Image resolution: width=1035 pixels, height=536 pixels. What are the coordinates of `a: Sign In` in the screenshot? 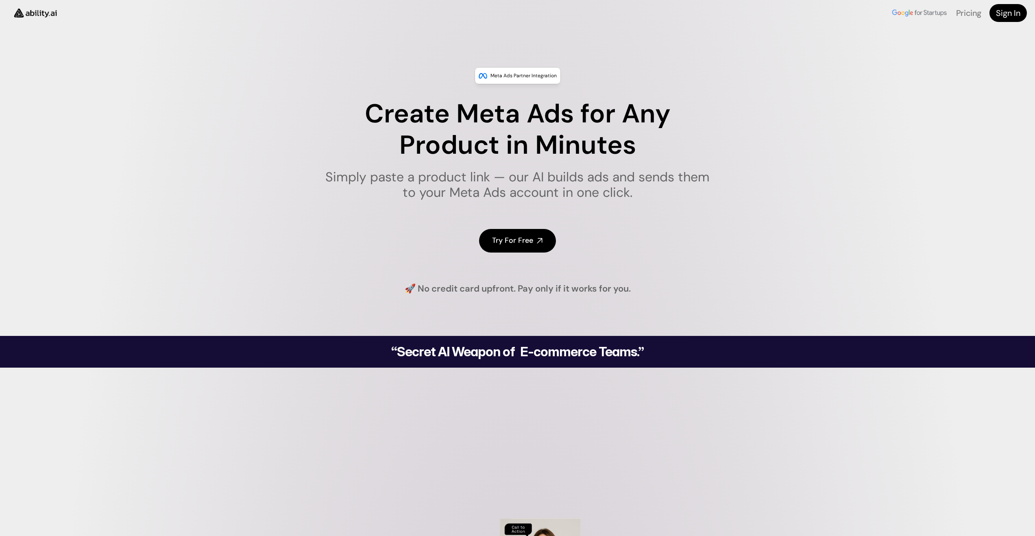 It's located at (1008, 13).